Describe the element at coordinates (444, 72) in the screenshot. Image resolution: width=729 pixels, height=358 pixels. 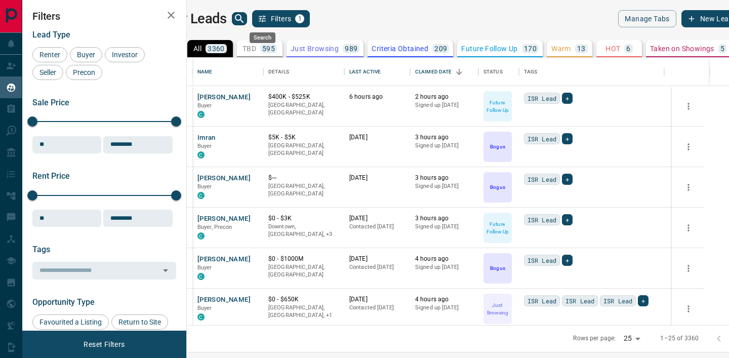
I see `div: Claimed Date` at that location.